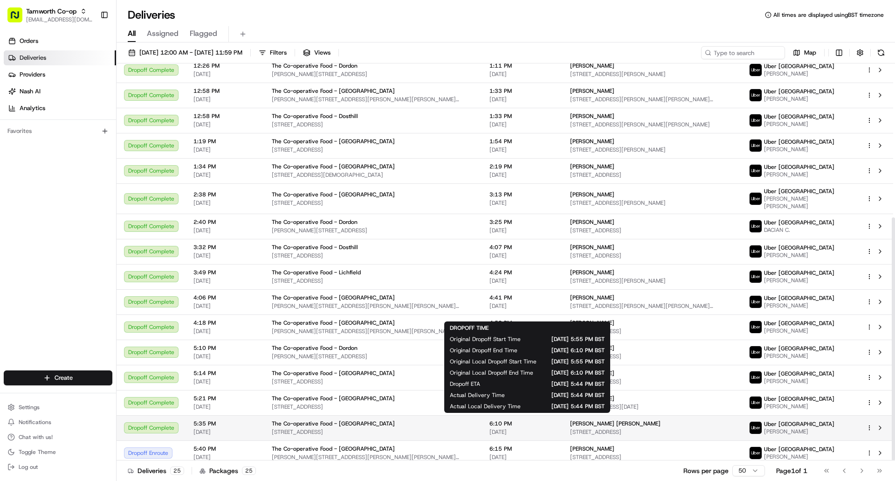 This screenshot has height=481, width=895. I want to click on span: 3:32 PM, so click(225, 247).